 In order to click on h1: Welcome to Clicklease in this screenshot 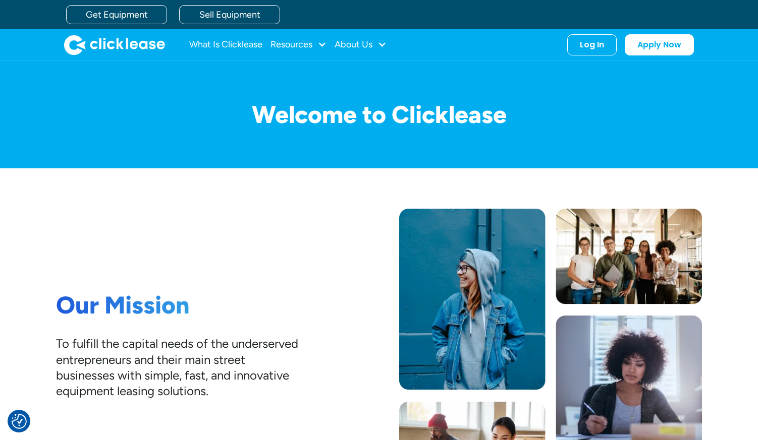, I will do `click(379, 115)`.